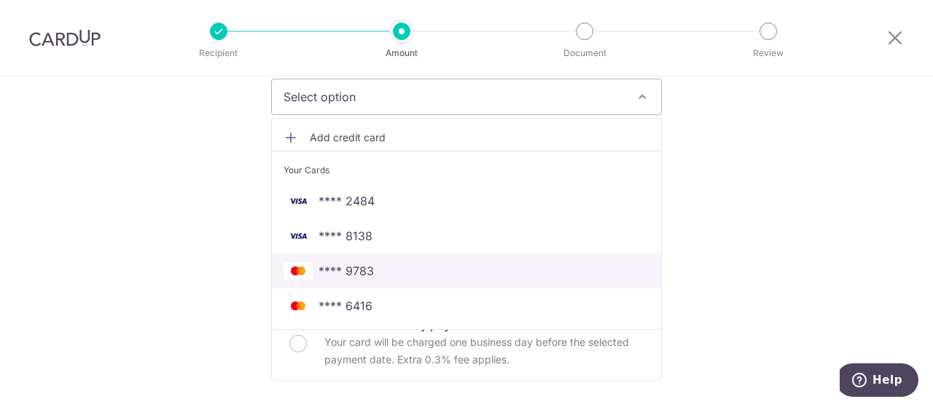  What do you see at coordinates (402, 53) in the screenshot?
I see `p: Amount` at bounding box center [402, 53].